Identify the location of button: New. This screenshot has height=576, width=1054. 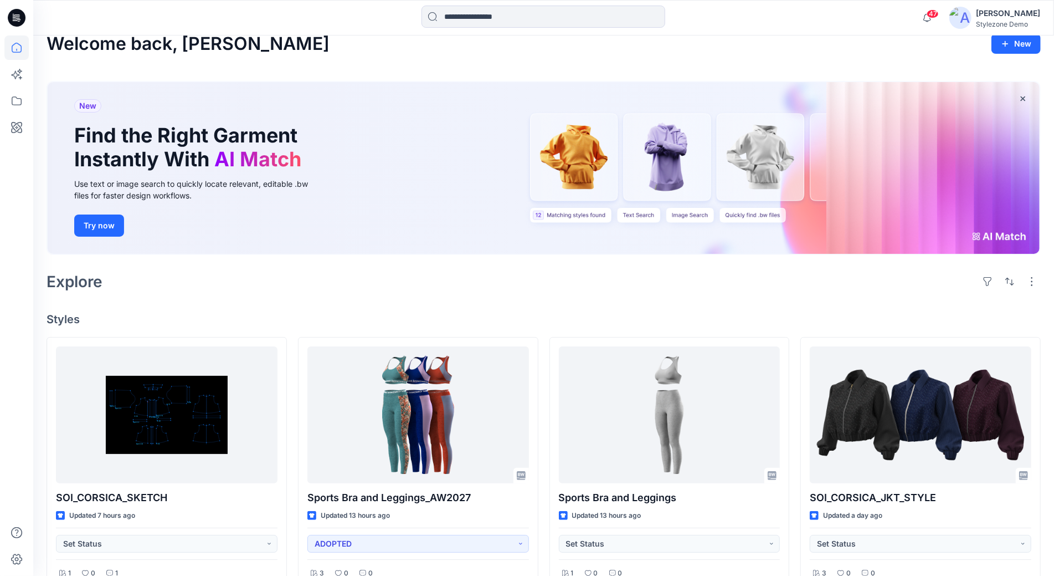
(1016, 44).